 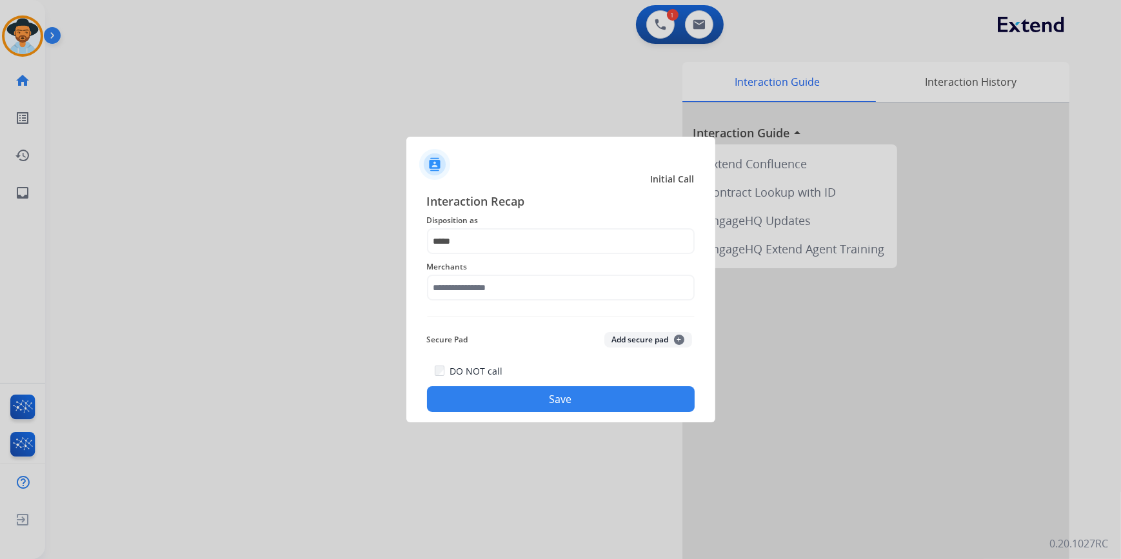 I want to click on img: contact-recap-line.svg, so click(x=561, y=316).